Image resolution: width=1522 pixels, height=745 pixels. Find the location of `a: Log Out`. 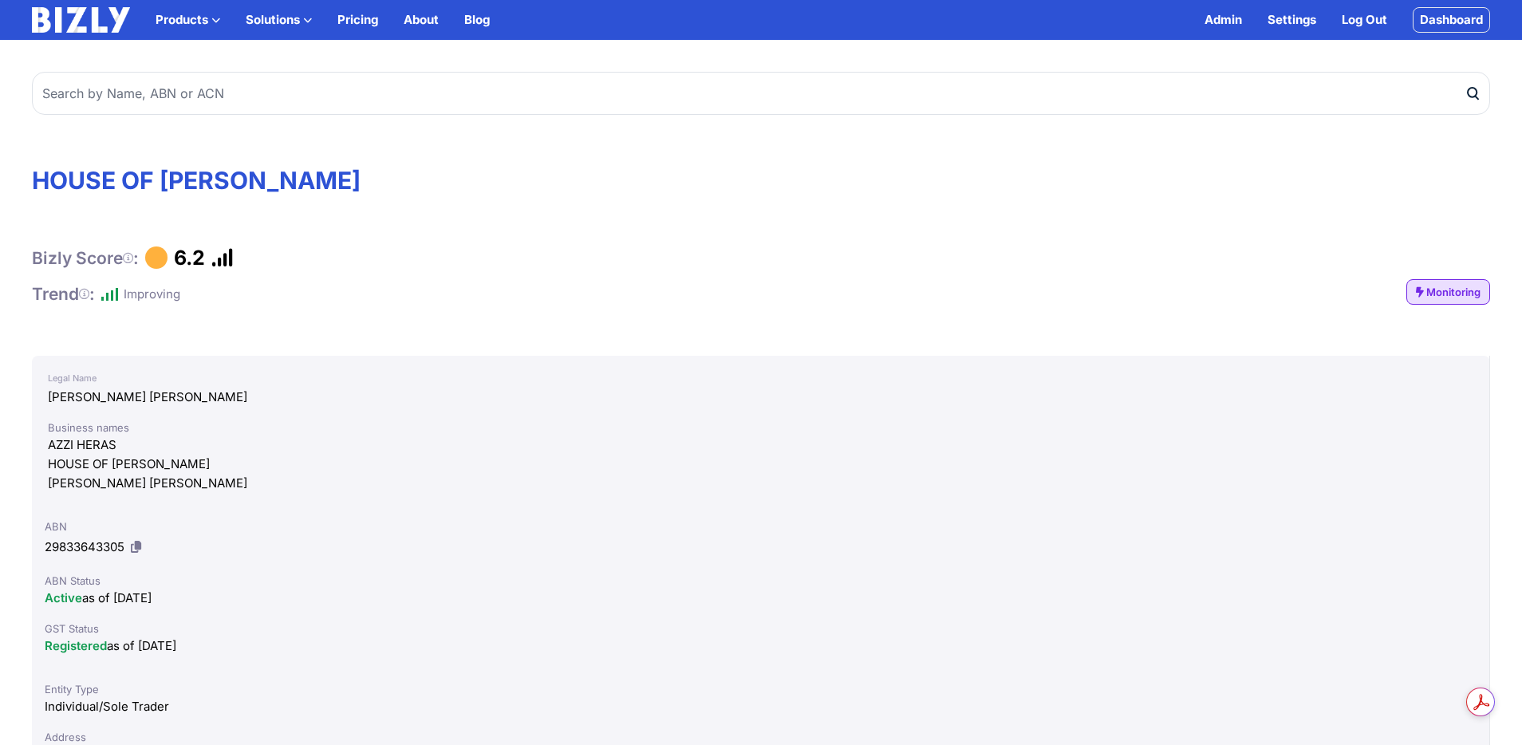

a: Log Out is located at coordinates (1364, 20).